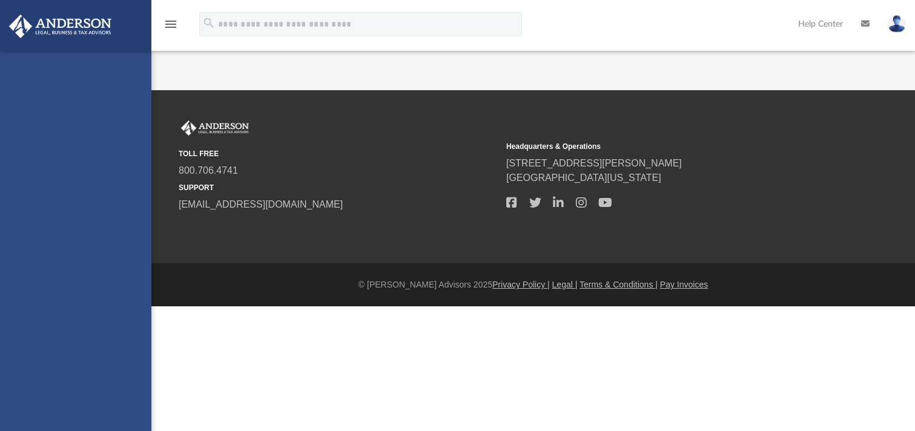 This screenshot has height=431, width=915. What do you see at coordinates (521, 285) in the screenshot?
I see `a: Privacy Policy |` at bounding box center [521, 285].